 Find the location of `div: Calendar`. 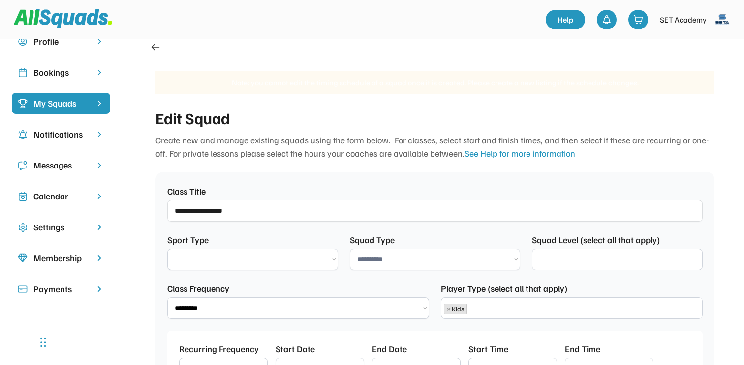

div: Calendar is located at coordinates (61, 196).